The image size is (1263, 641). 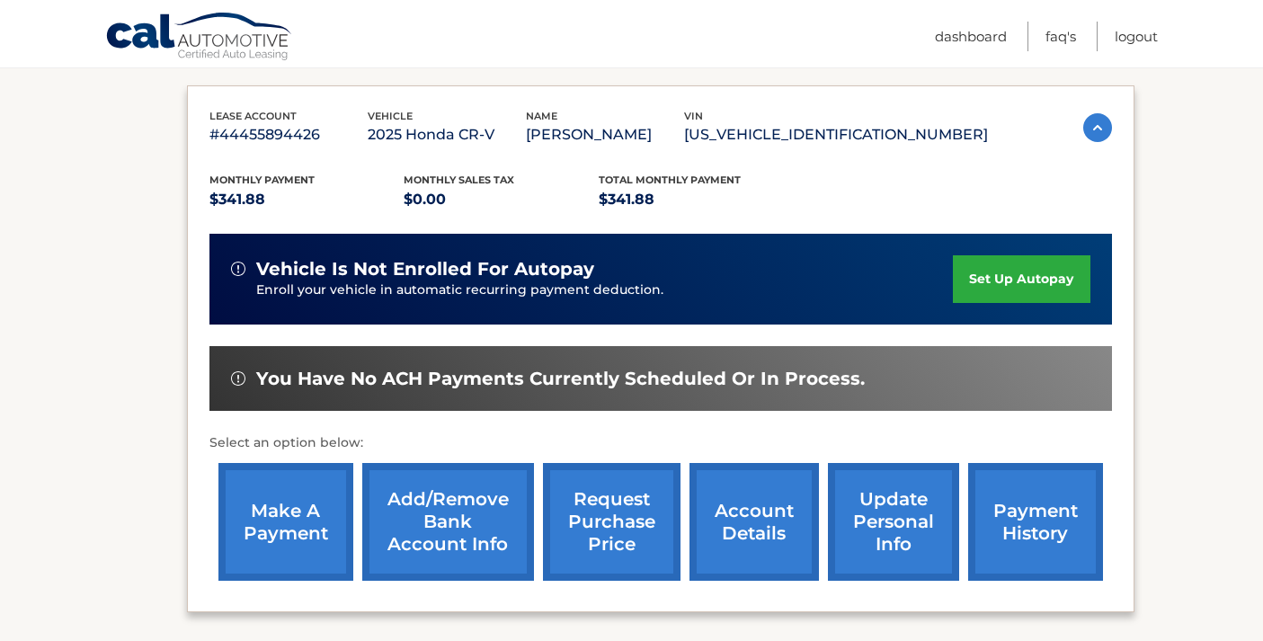 I want to click on span: lease account, so click(x=253, y=116).